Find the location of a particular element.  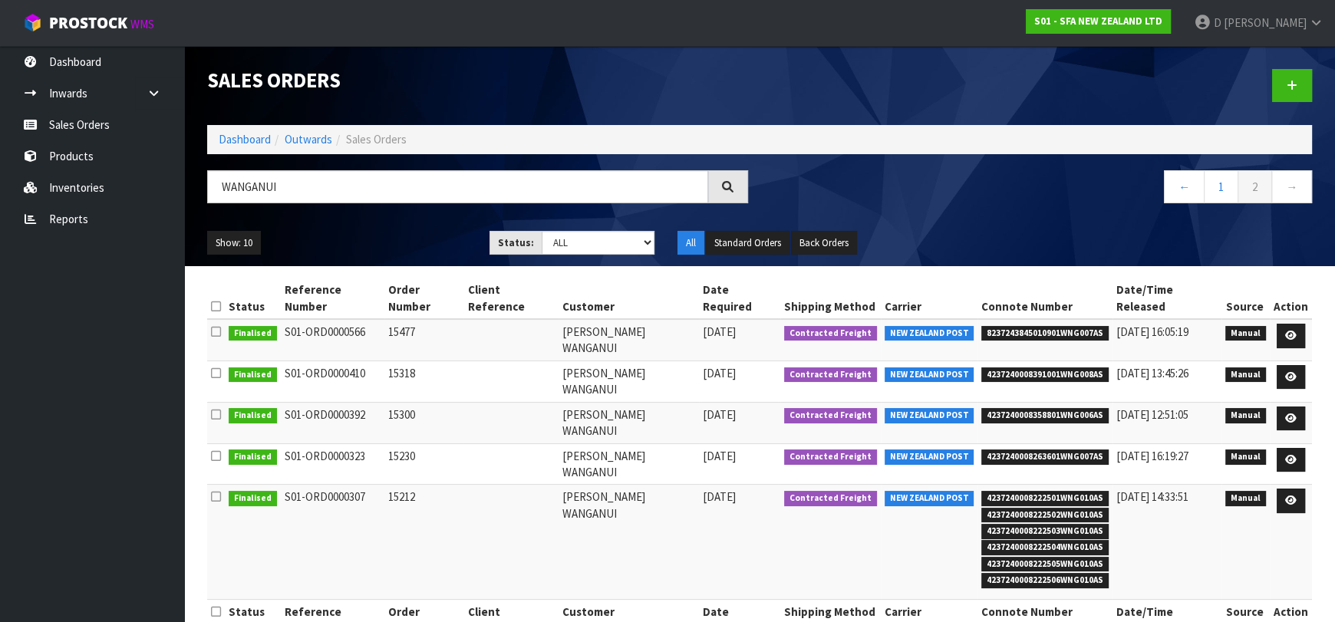

span: 4237240008222503WNG010AS is located at coordinates (1045, 532).